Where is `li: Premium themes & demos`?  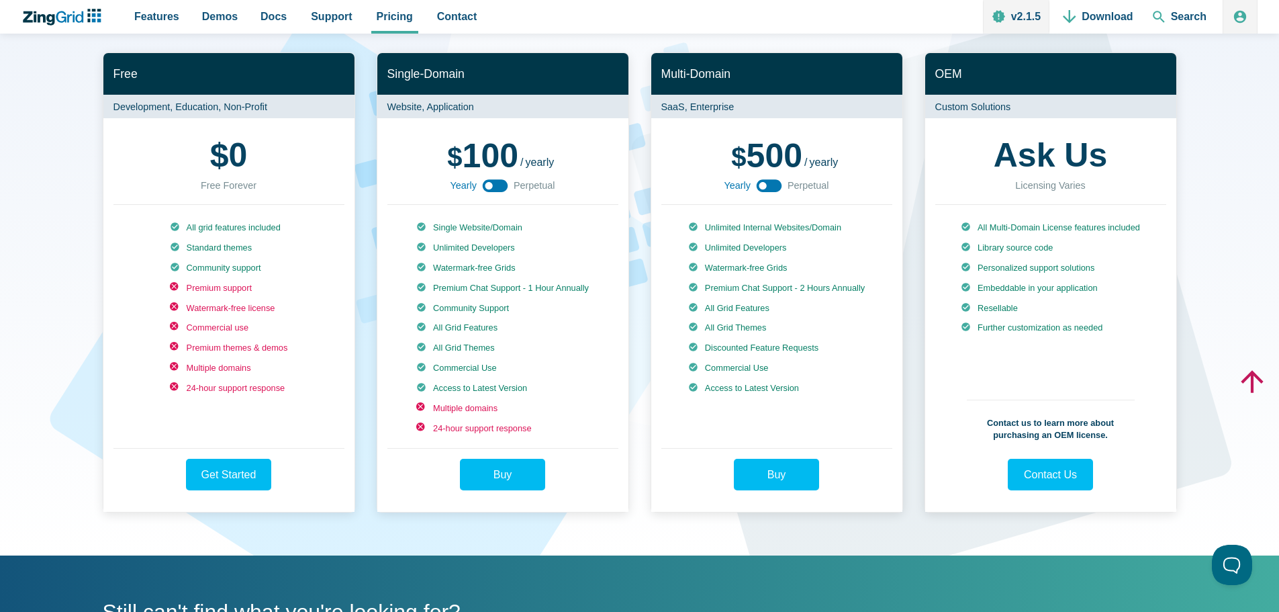 li: Premium themes & demos is located at coordinates (229, 348).